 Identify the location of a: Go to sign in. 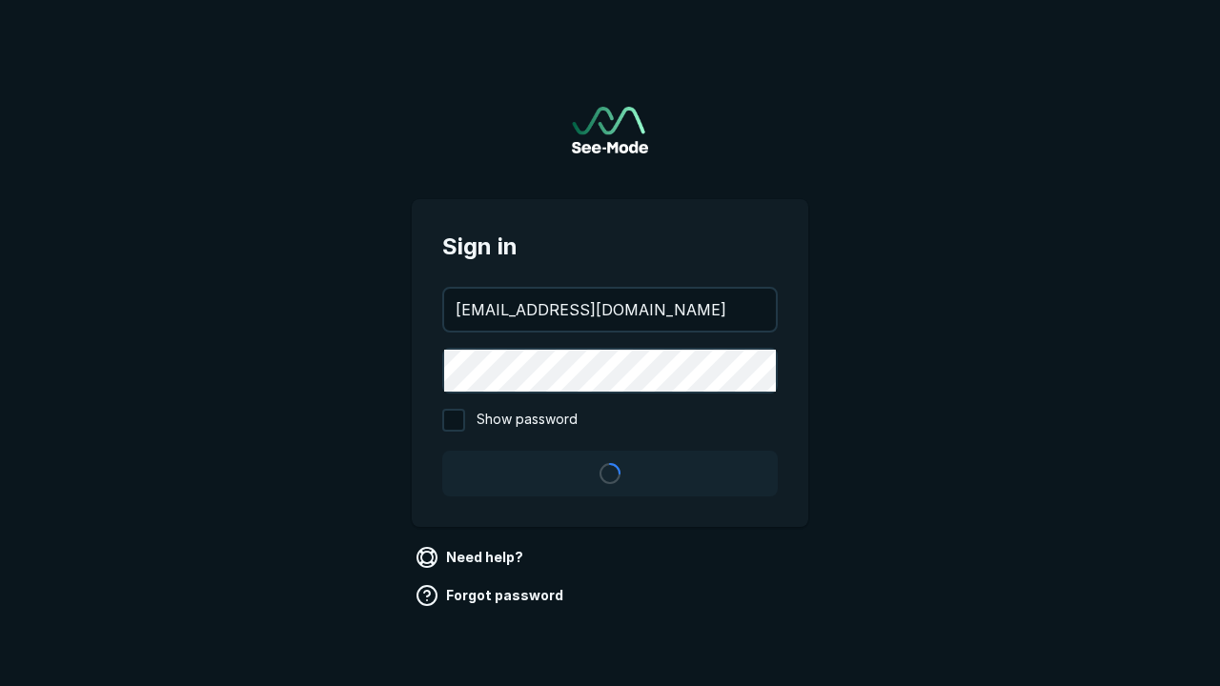
(610, 130).